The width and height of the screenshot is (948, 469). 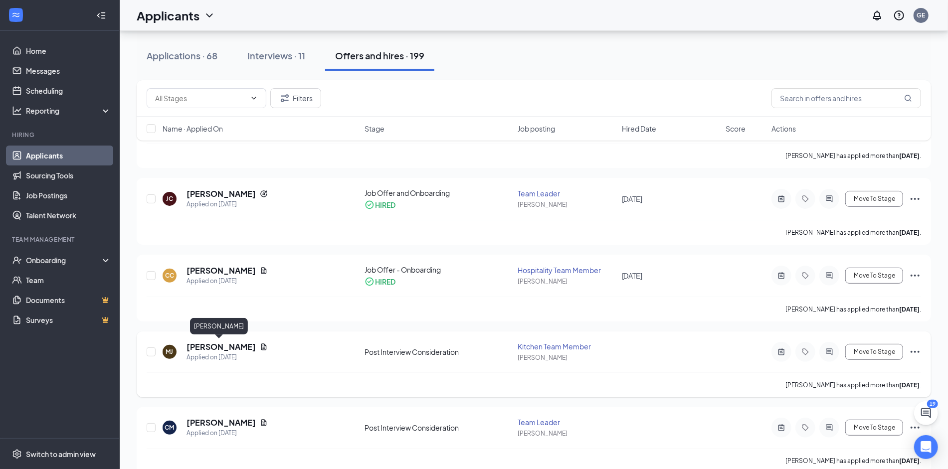 I want to click on svg: MagnifyingGlass, so click(x=908, y=98).